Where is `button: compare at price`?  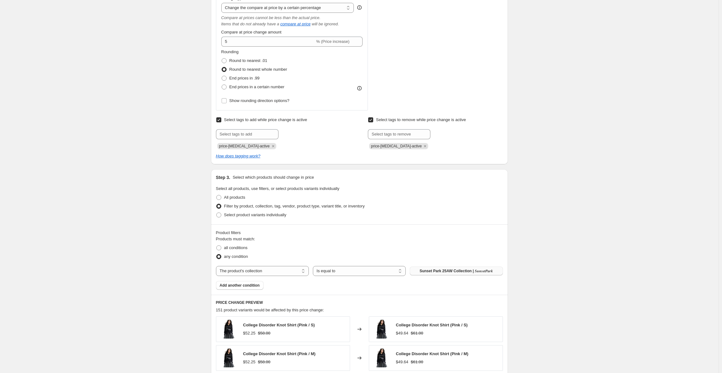 button: compare at price is located at coordinates (295, 24).